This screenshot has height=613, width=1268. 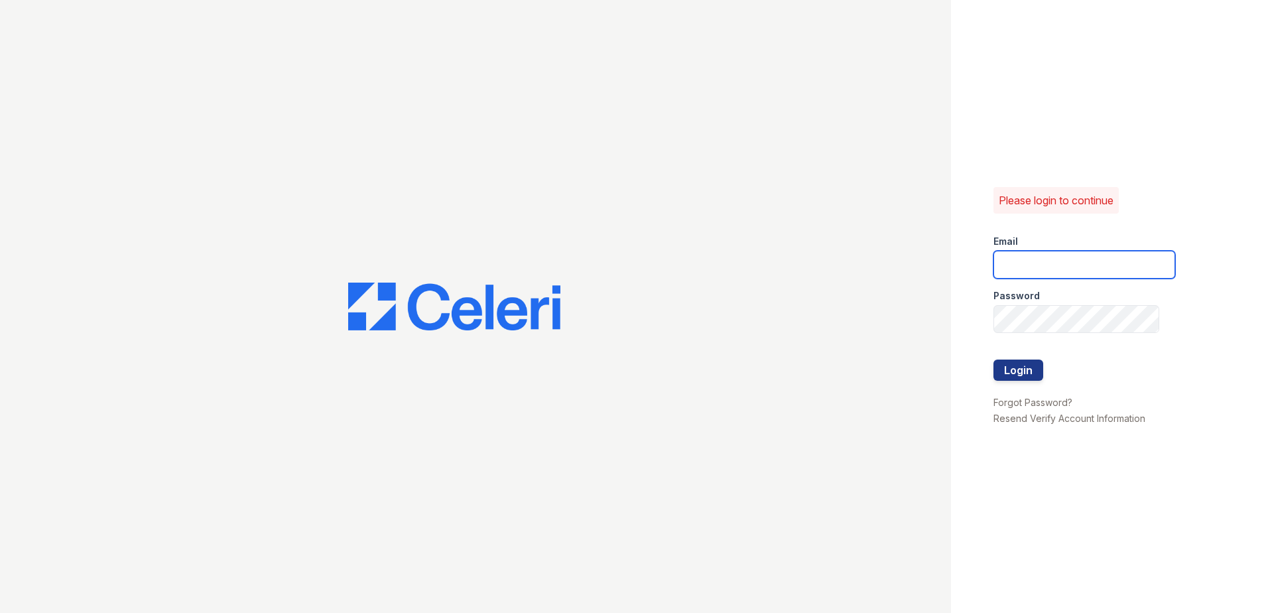 I want to click on img: CE_Logo_Blue-a8612792a0a2168367f1c8372b55b34899dd931a85d93a1a3d3e32e68fde9ad4.png, so click(x=454, y=306).